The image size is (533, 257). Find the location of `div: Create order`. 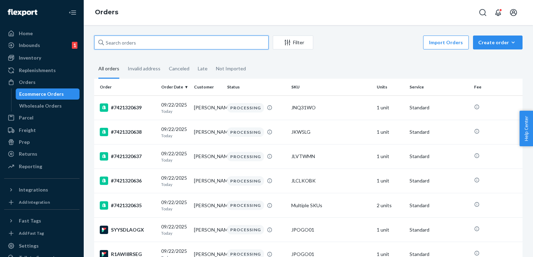

div: Create order is located at coordinates (498, 43).